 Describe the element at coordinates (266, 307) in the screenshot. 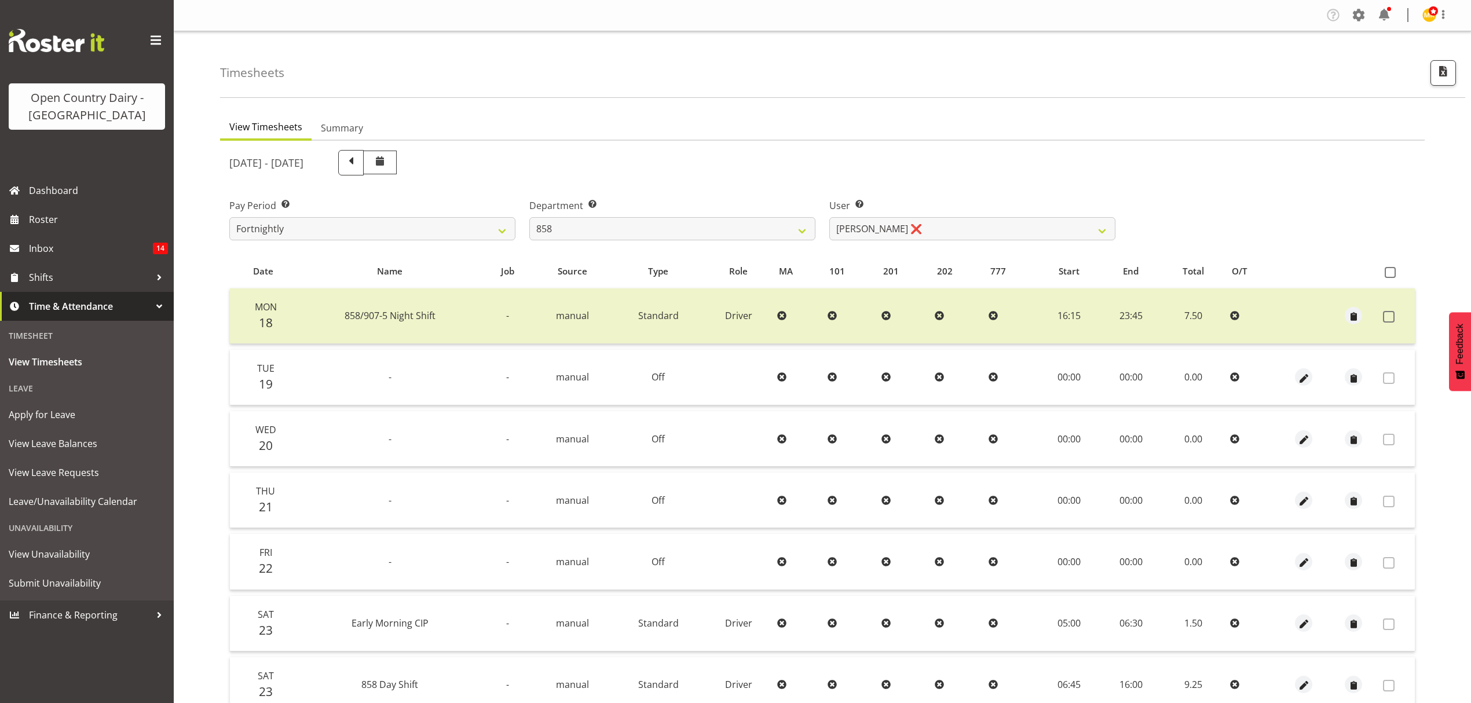

I see `span: Mon` at that location.